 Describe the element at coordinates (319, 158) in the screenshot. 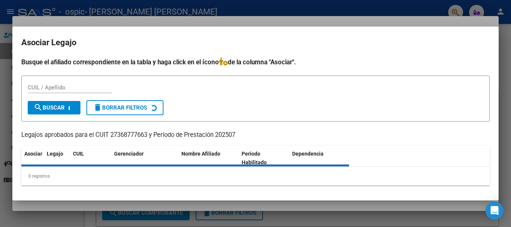

I see `datatable-header-cell: Dependencia` at that location.